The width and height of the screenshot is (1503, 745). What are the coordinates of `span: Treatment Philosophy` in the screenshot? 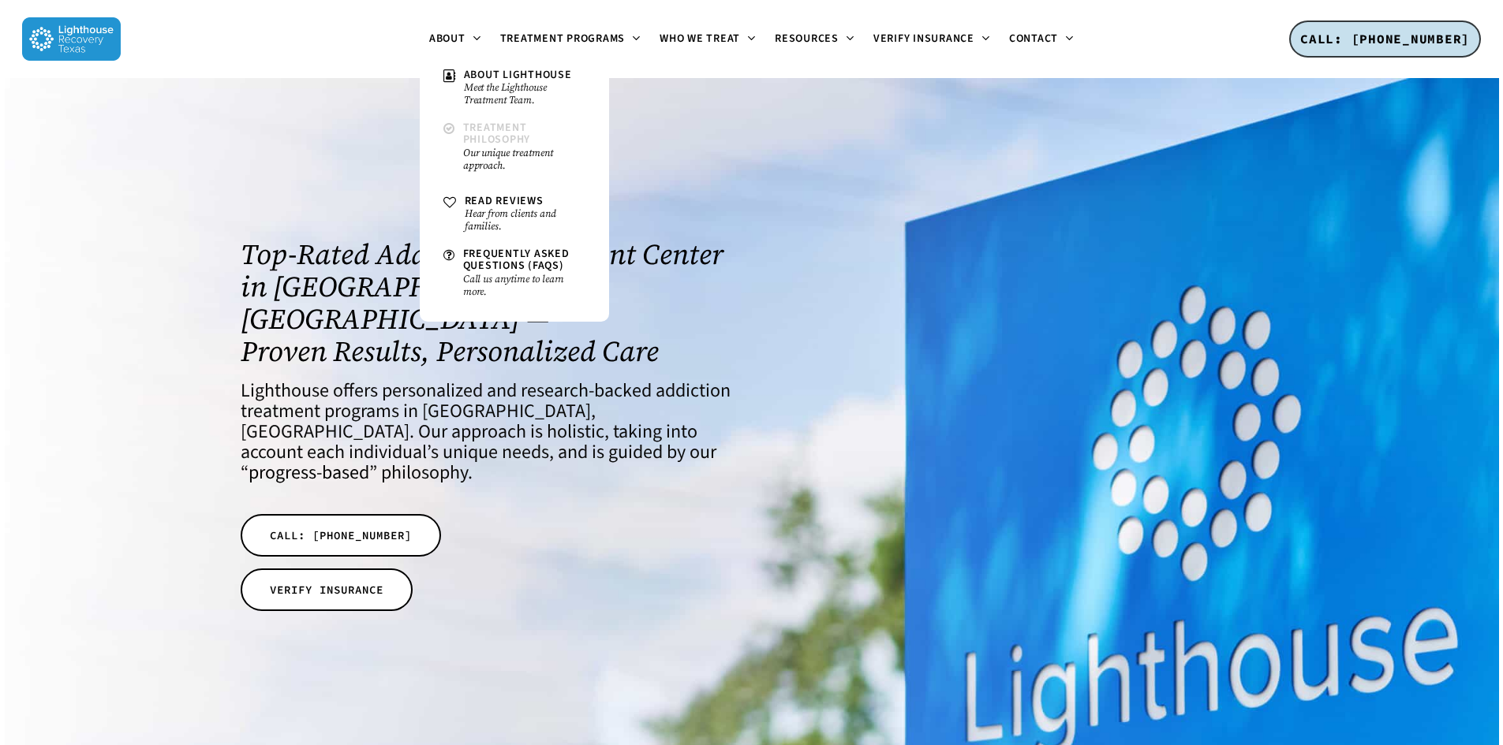 It's located at (497, 133).